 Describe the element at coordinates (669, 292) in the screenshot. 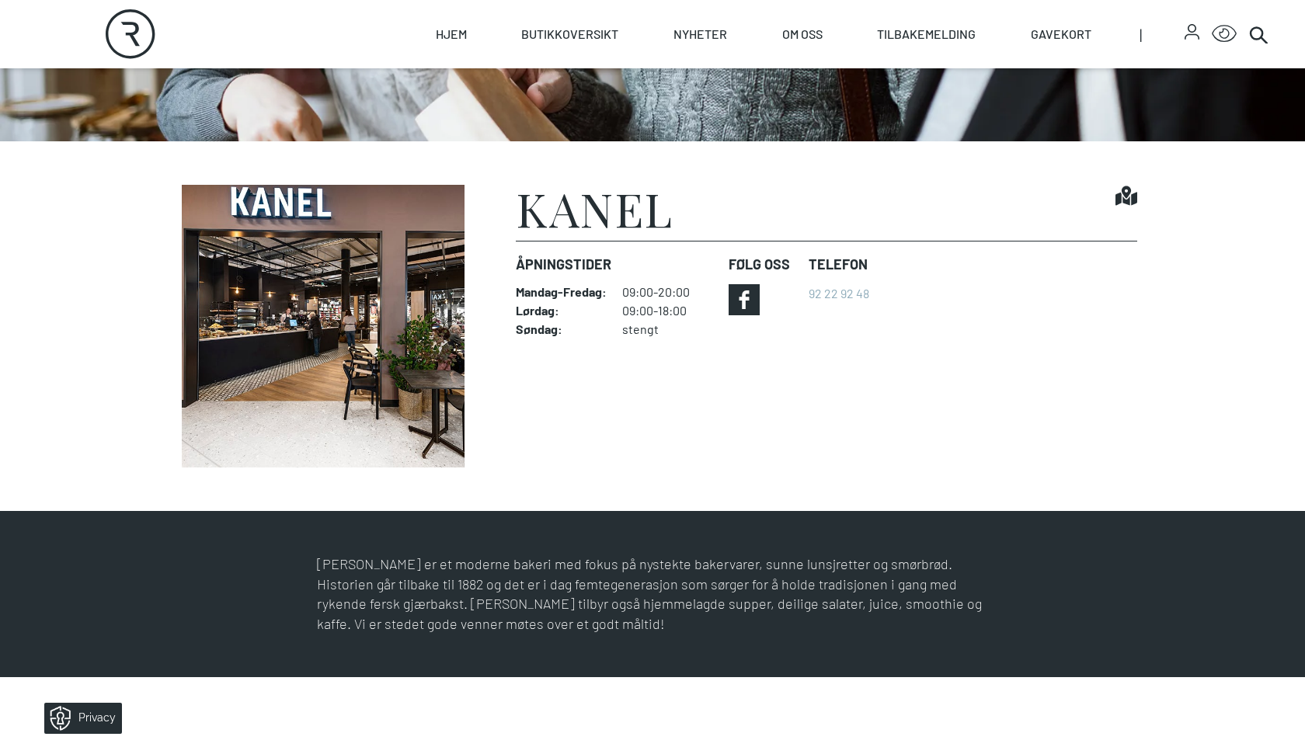

I see `dd: 09:00-20:00` at that location.